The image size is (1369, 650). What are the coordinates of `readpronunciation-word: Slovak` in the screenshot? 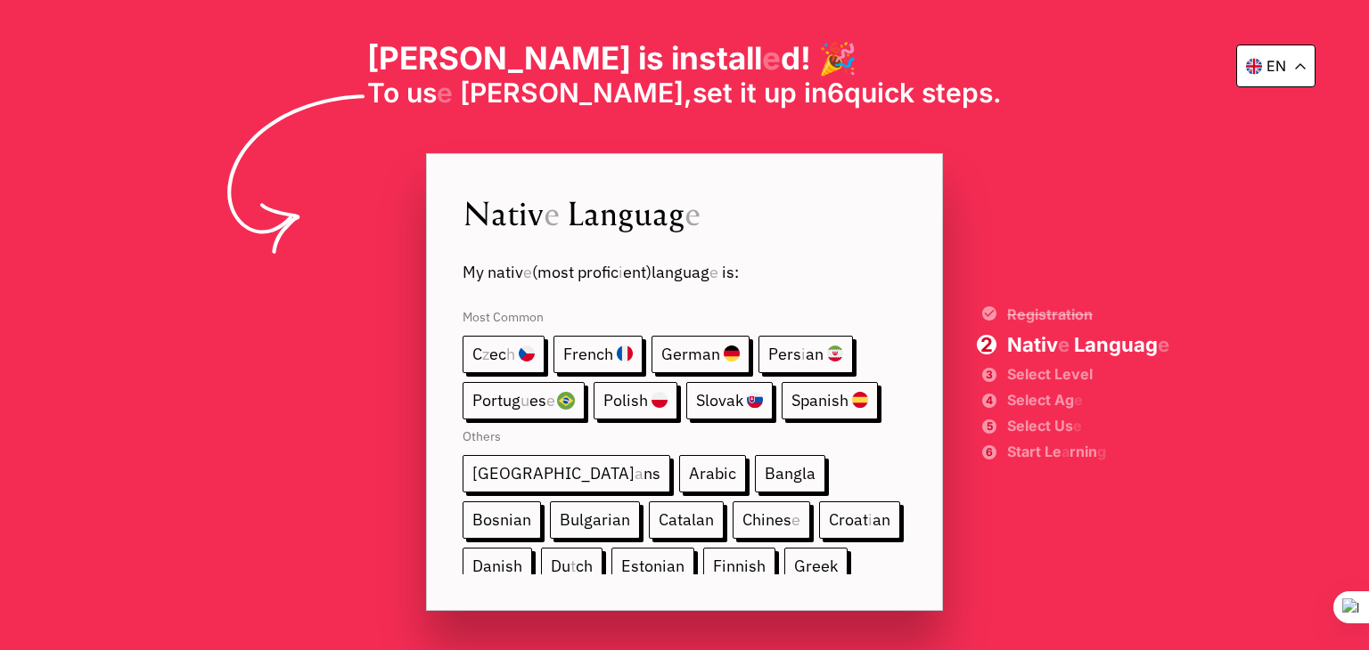 It's located at (719, 400).